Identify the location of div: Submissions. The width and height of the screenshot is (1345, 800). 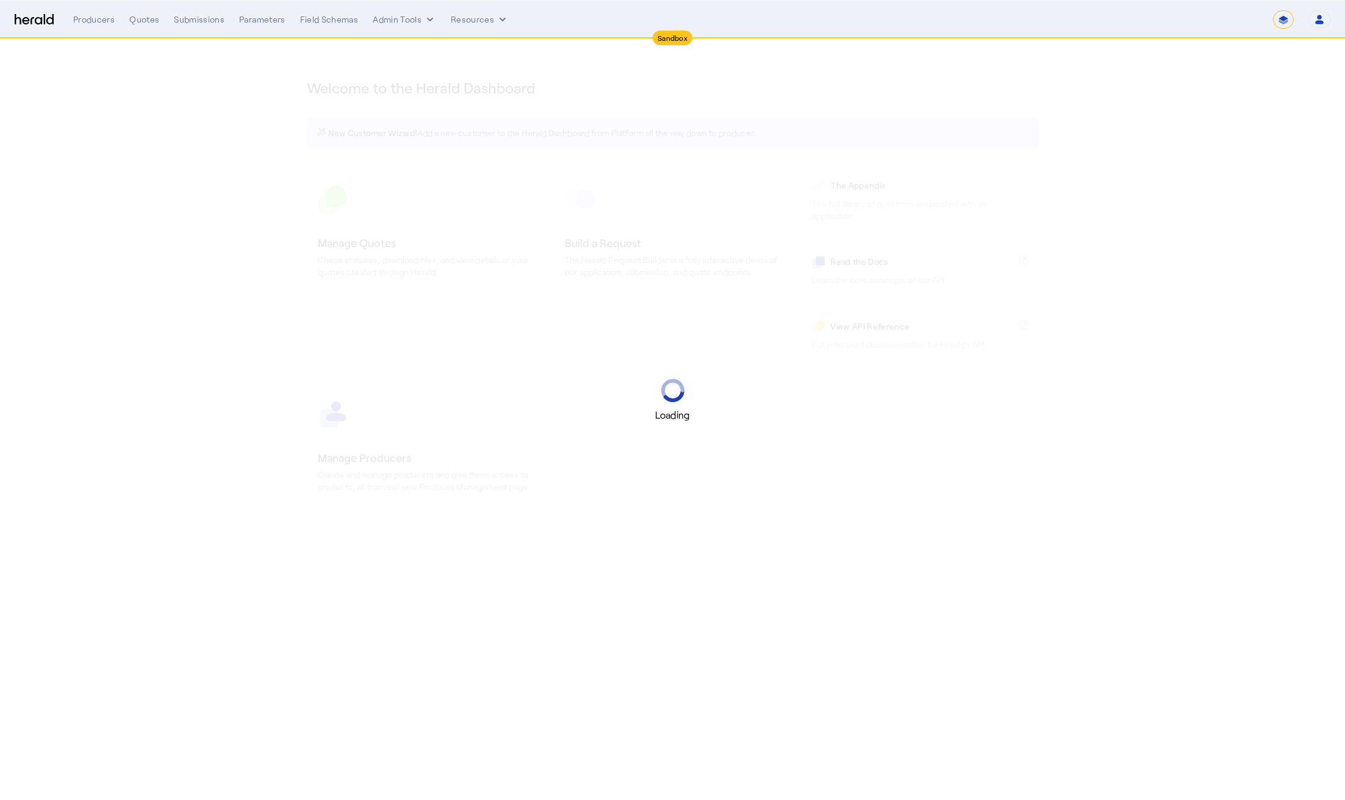
(199, 20).